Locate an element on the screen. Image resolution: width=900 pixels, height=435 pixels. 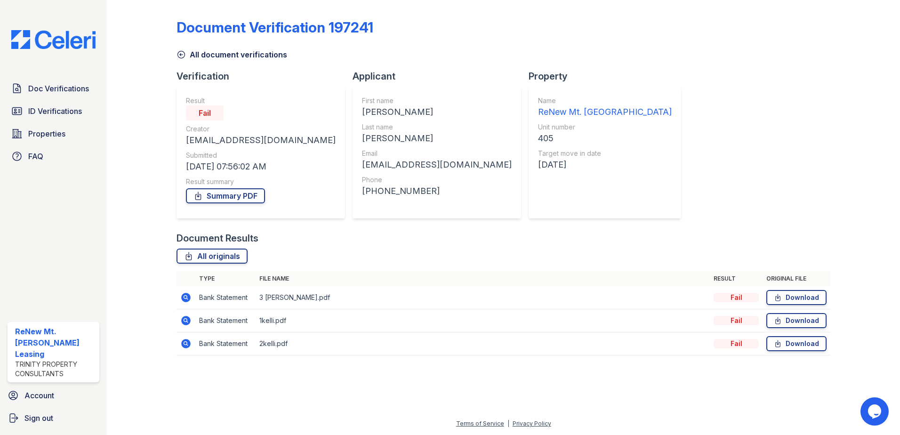
div: Result is located at coordinates (261, 101).